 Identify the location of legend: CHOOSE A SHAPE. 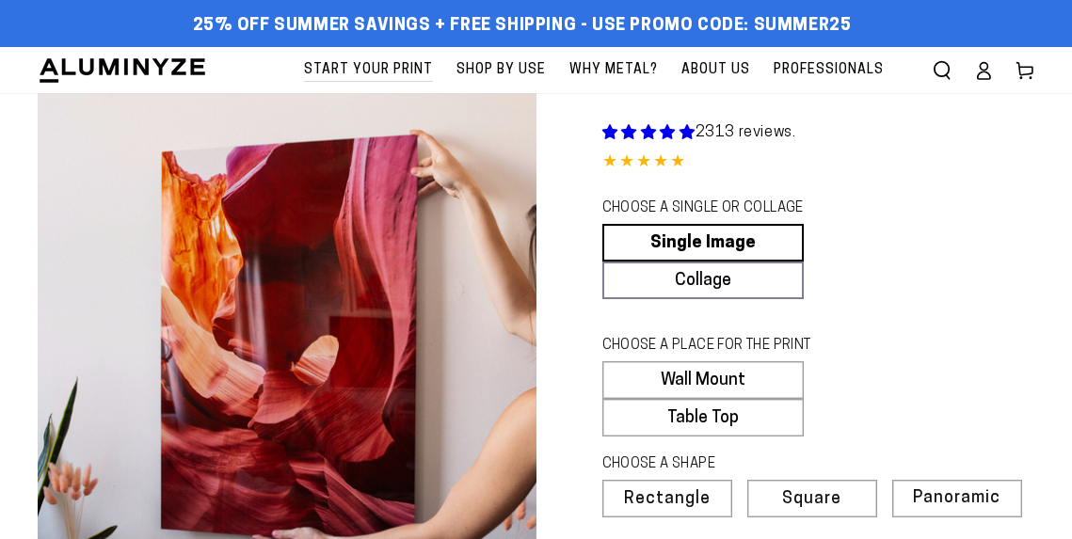
(729, 465).